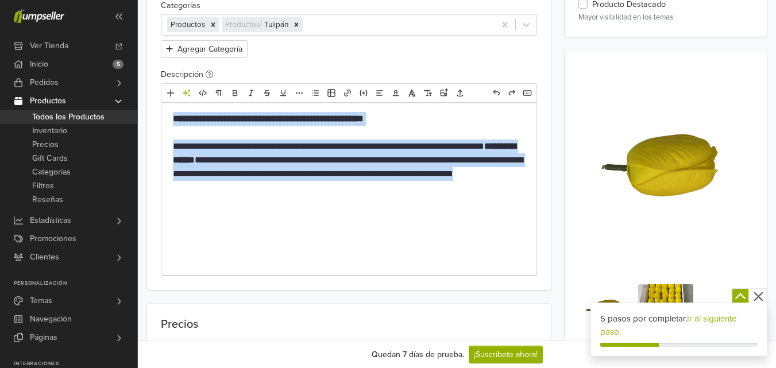 Image resolution: width=776 pixels, height=368 pixels. I want to click on a: Subrayado, so click(283, 93).